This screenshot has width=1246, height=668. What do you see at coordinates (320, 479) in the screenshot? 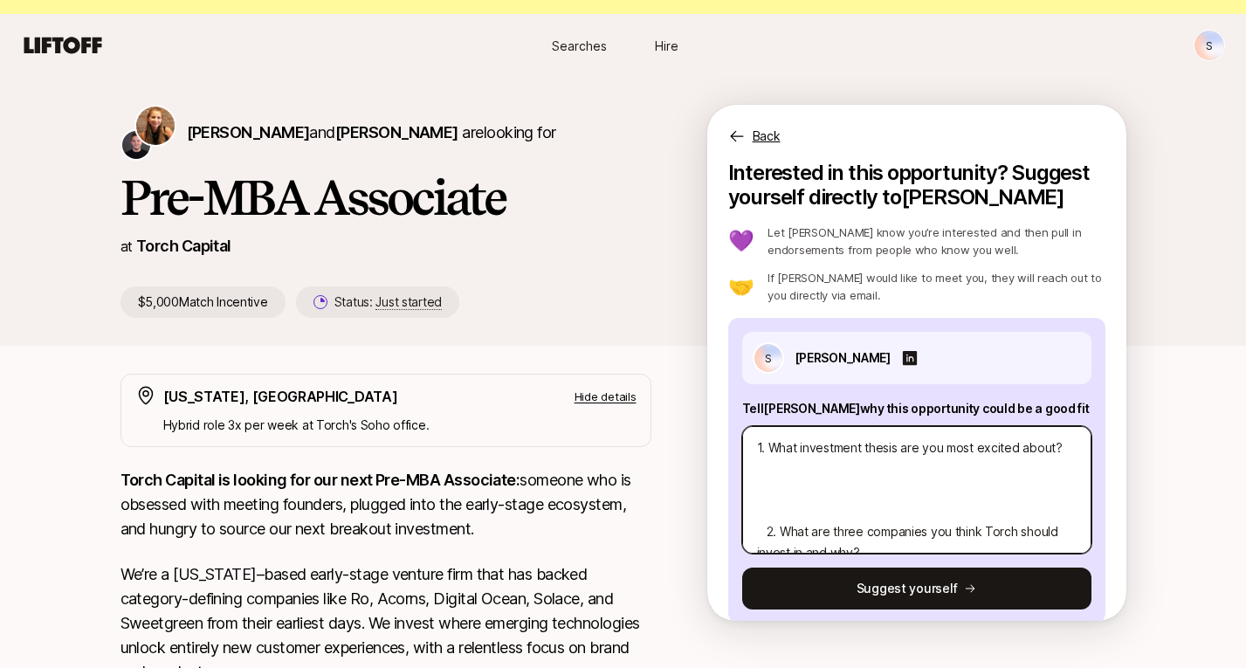
I see `strong: Torch Capital is looking for our next Pre-MBA Associate:` at bounding box center [320, 479].